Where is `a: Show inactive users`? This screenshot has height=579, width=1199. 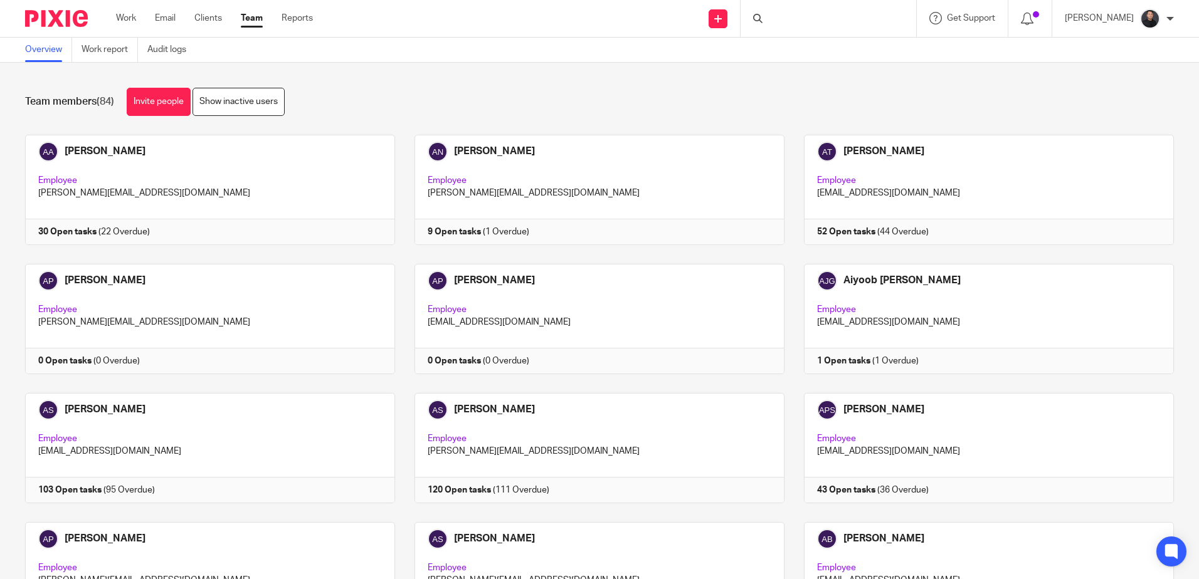 a: Show inactive users is located at coordinates (238, 102).